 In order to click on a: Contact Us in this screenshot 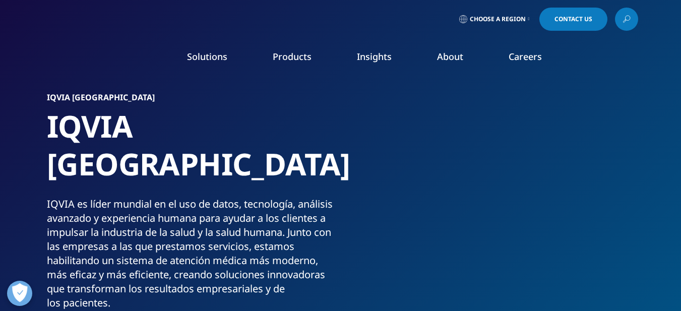, I will do `click(573, 19)`.